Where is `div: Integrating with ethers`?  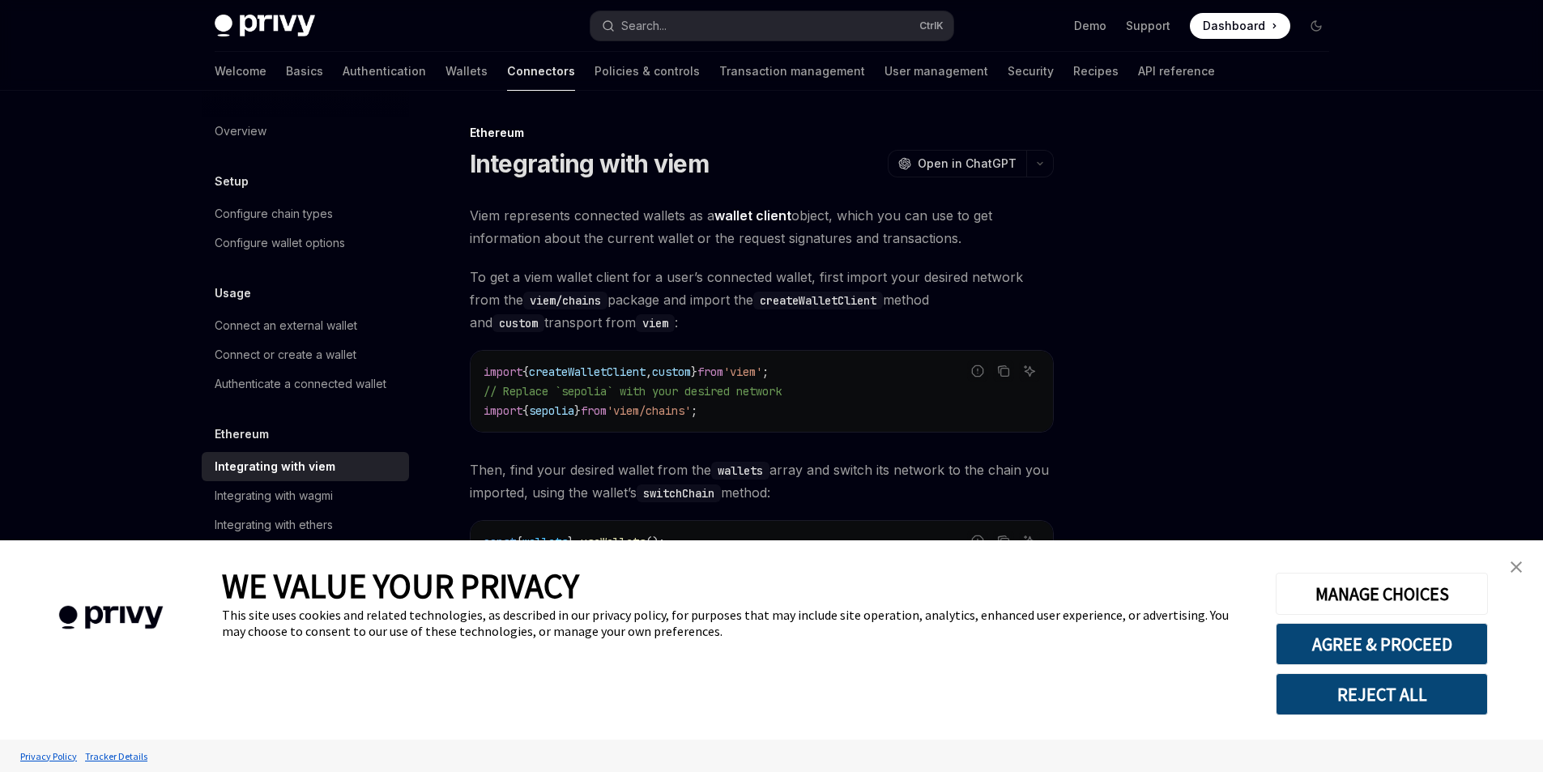
div: Integrating with ethers is located at coordinates (274, 525).